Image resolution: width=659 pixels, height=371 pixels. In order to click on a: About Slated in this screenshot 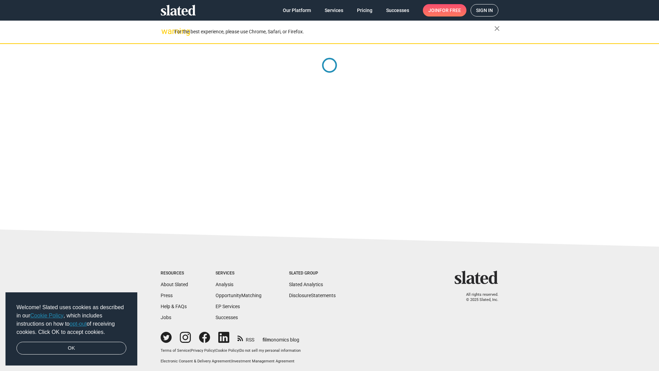, I will do `click(174, 284)`.